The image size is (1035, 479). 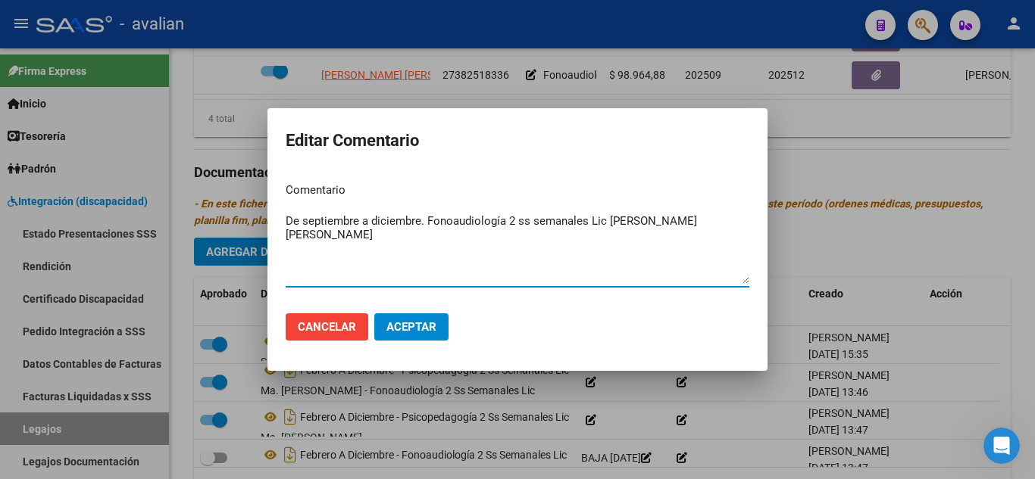 I want to click on span: Cancelar, so click(x=326, y=327).